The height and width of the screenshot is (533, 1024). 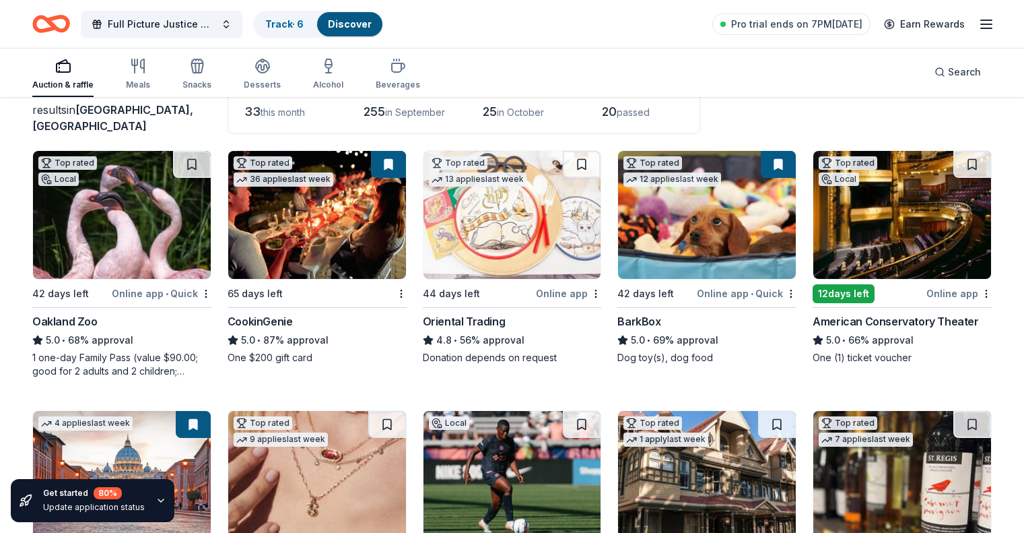 What do you see at coordinates (464, 321) in the screenshot?
I see `div: Oriental Trading` at bounding box center [464, 321].